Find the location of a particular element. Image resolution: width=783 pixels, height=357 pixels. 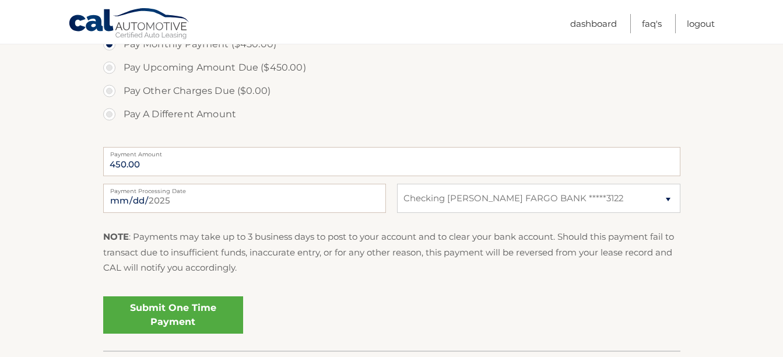

a: Cal Automotive is located at coordinates (129, 24).